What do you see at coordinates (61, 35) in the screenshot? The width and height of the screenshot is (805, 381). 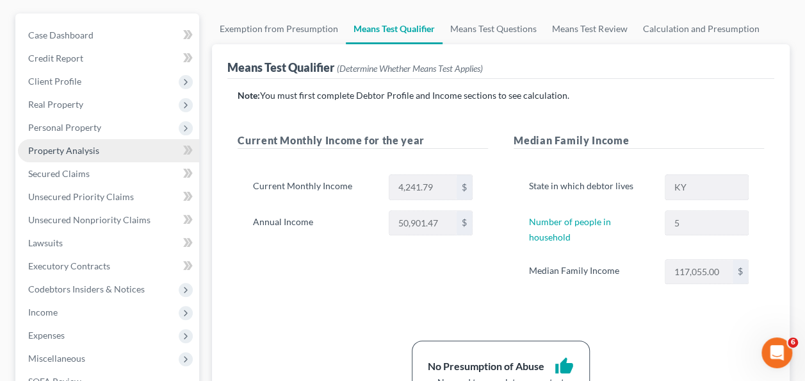 I see `span: Case Dashboard` at bounding box center [61, 35].